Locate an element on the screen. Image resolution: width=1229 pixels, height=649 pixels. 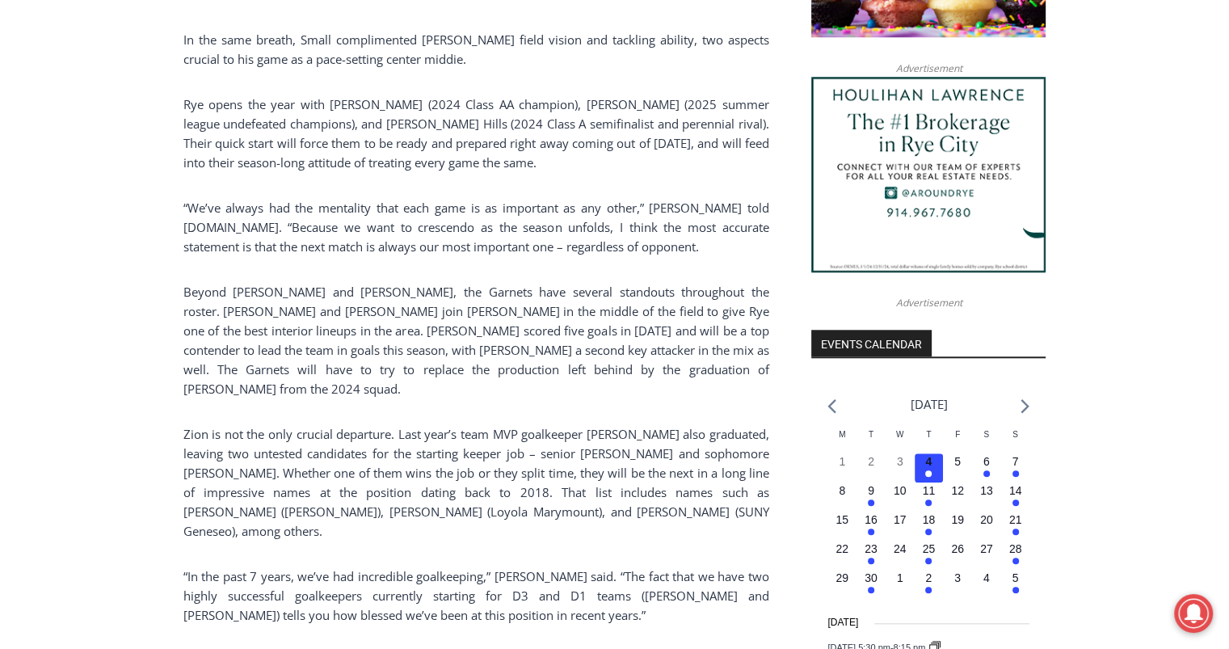
time: 26 is located at coordinates (957, 549).